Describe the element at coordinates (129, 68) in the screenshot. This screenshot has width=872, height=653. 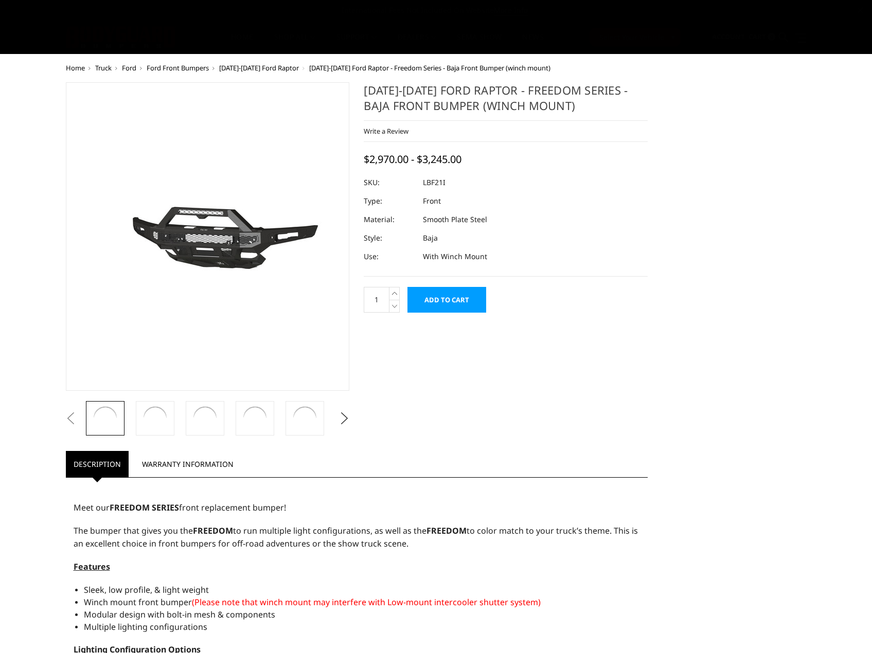
I see `span: Ford` at that location.